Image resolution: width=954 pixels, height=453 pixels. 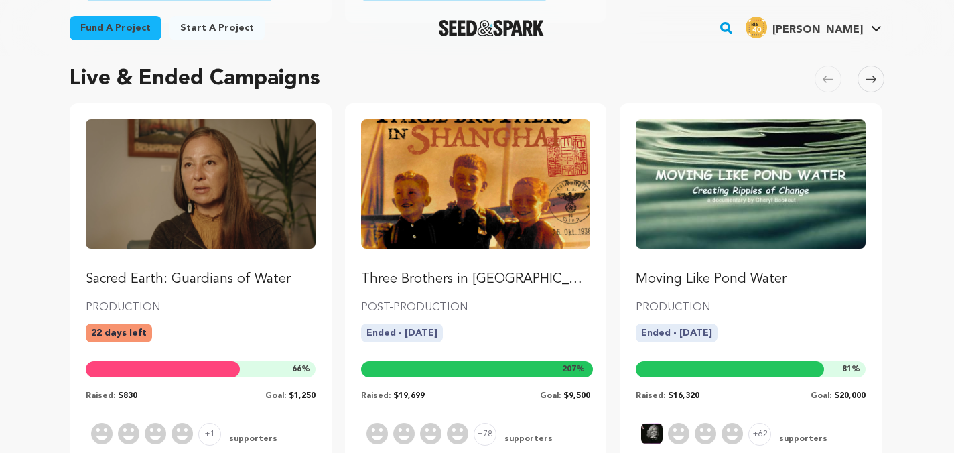 I want to click on a: Fund a project, so click(x=115, y=28).